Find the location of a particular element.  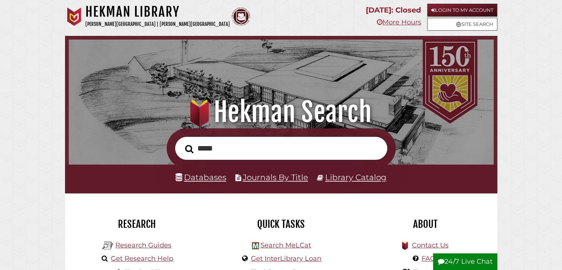

img: Calvin Theological Seminary is located at coordinates (241, 17).